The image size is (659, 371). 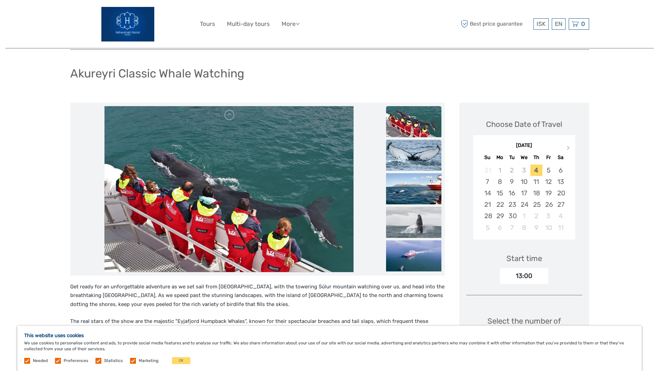 What do you see at coordinates (524, 193) in the screenshot?
I see `div: Choose Wednesday, September 17th, 2025` at bounding box center [524, 193].